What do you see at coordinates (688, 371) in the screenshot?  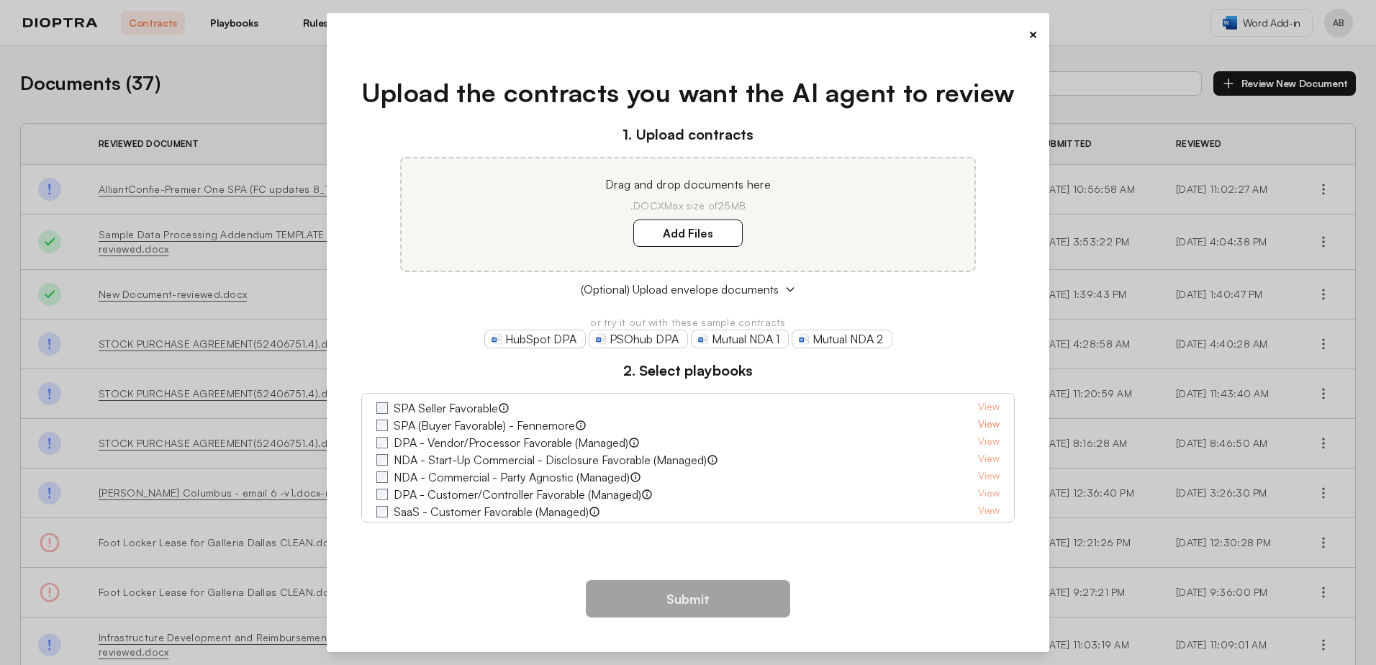 I see `h3: 2. Select playbooks` at bounding box center [688, 371].